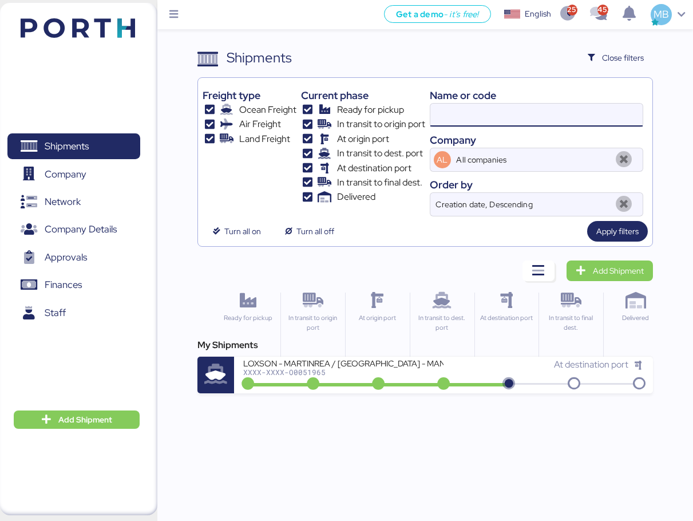  Describe the element at coordinates (380, 153) in the screenshot. I see `span: In transit to dest. port` at that location.